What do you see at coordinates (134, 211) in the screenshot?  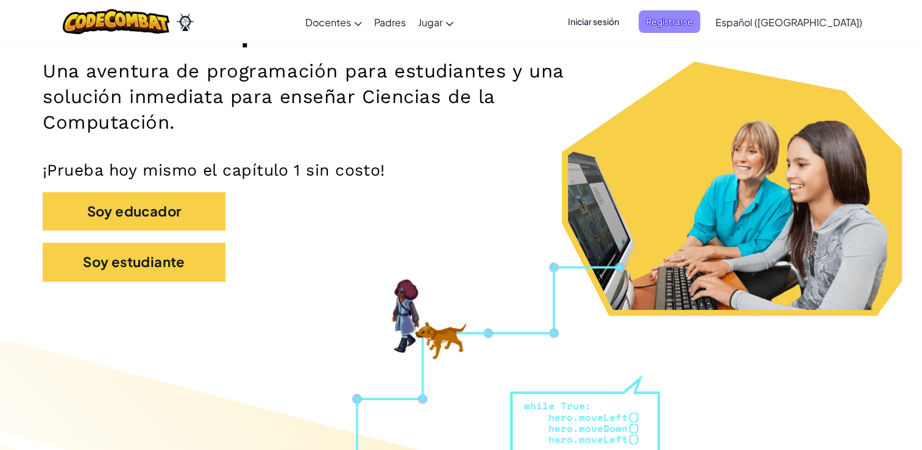 I see `button: Soy educador` at bounding box center [134, 211].